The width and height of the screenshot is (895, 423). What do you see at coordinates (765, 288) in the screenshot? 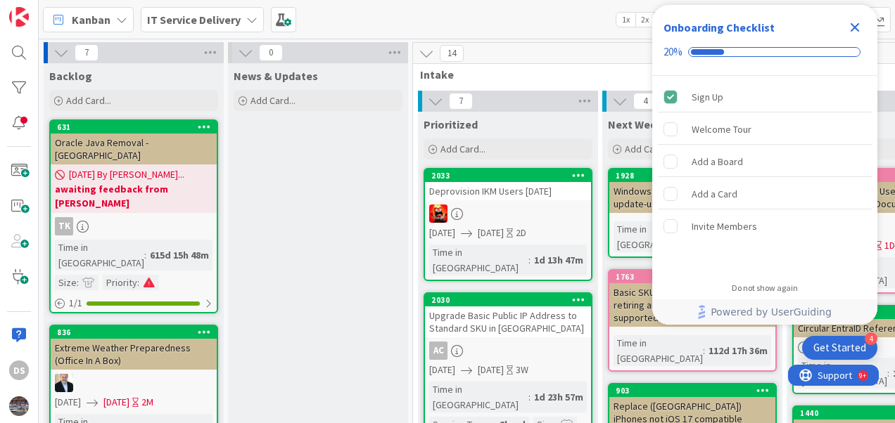
I see `div: Do not show again` at bounding box center [765, 288].